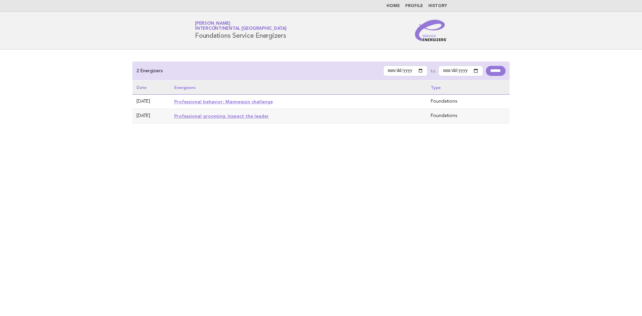 The height and width of the screenshot is (316, 642). I want to click on a: History, so click(438, 6).